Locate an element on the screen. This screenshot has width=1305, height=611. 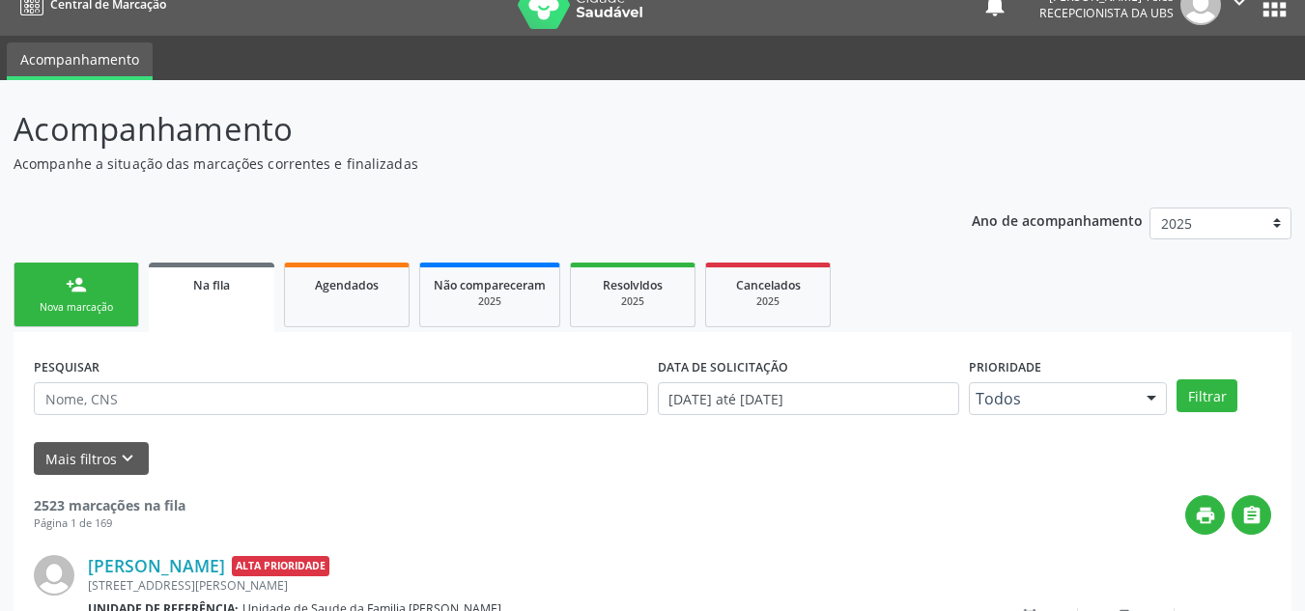
label: PESQUISAR is located at coordinates (67, 367).